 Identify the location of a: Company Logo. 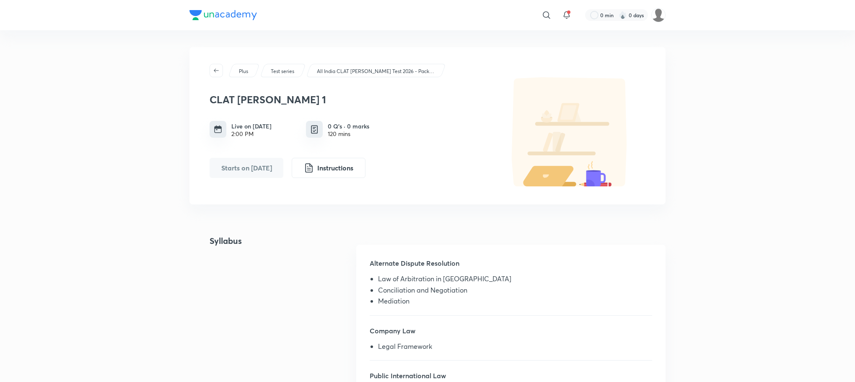
(223, 15).